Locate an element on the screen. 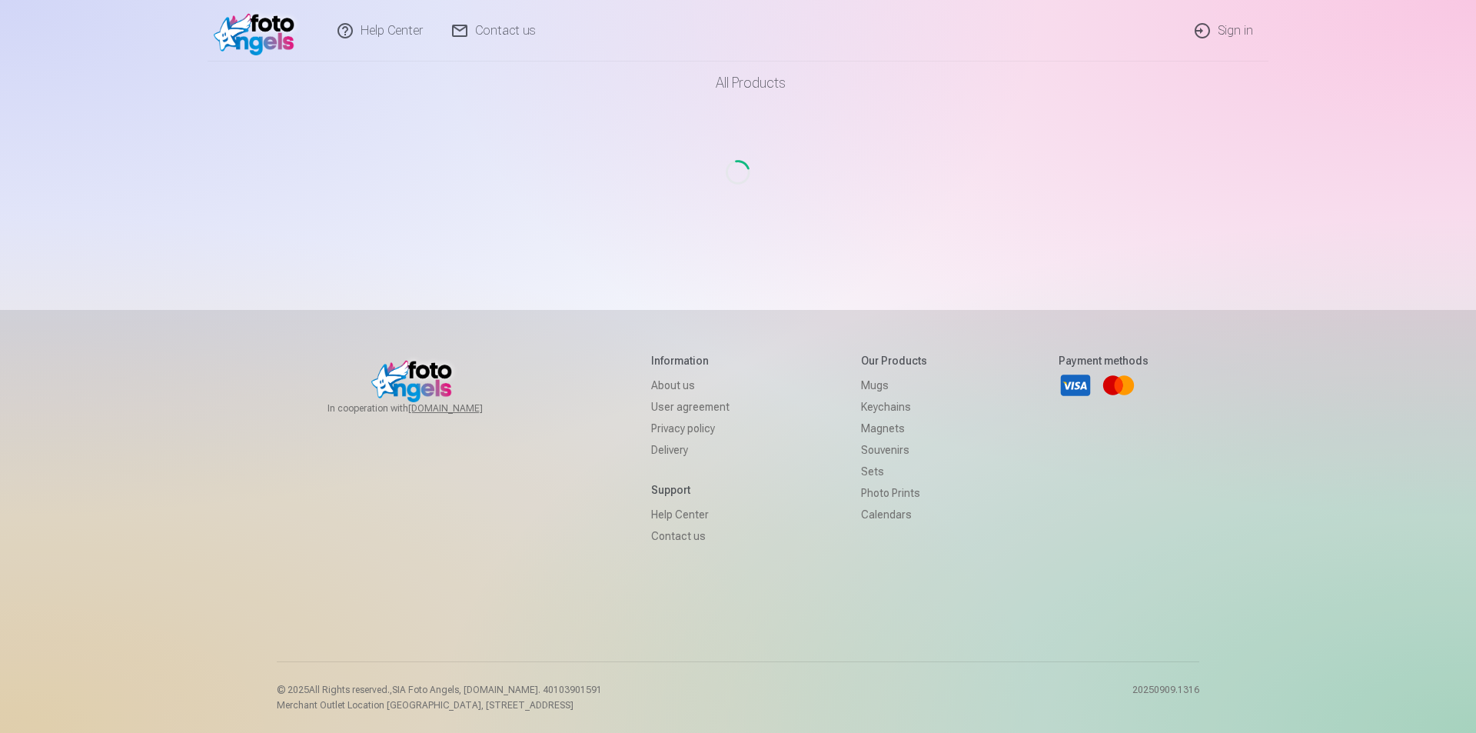 Image resolution: width=1476 pixels, height=733 pixels. a: Delivery is located at coordinates (691, 450).